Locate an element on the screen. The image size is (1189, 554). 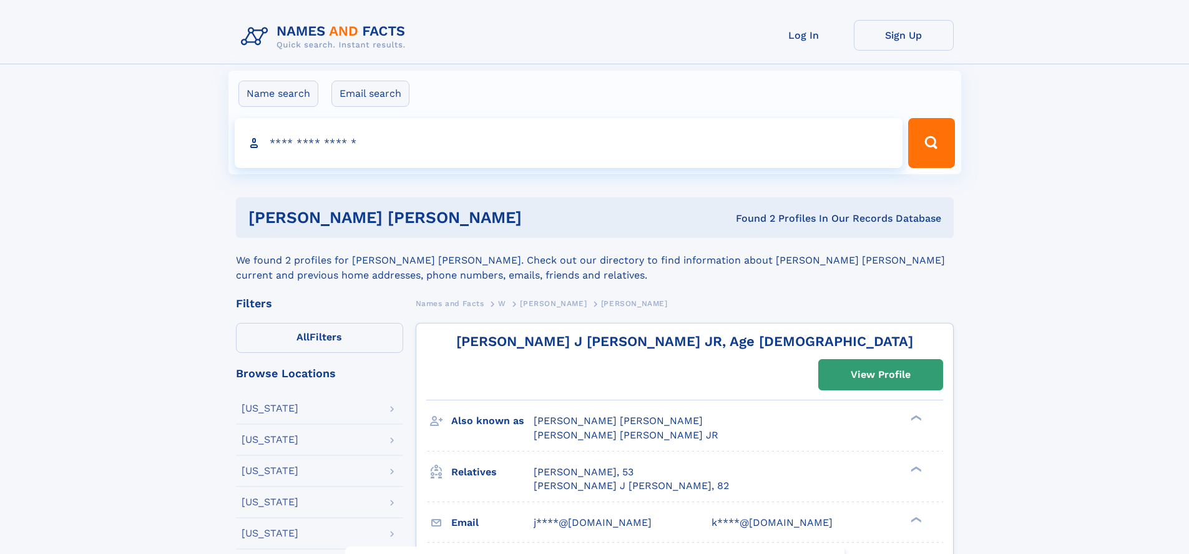
label: Email search is located at coordinates (370, 94).